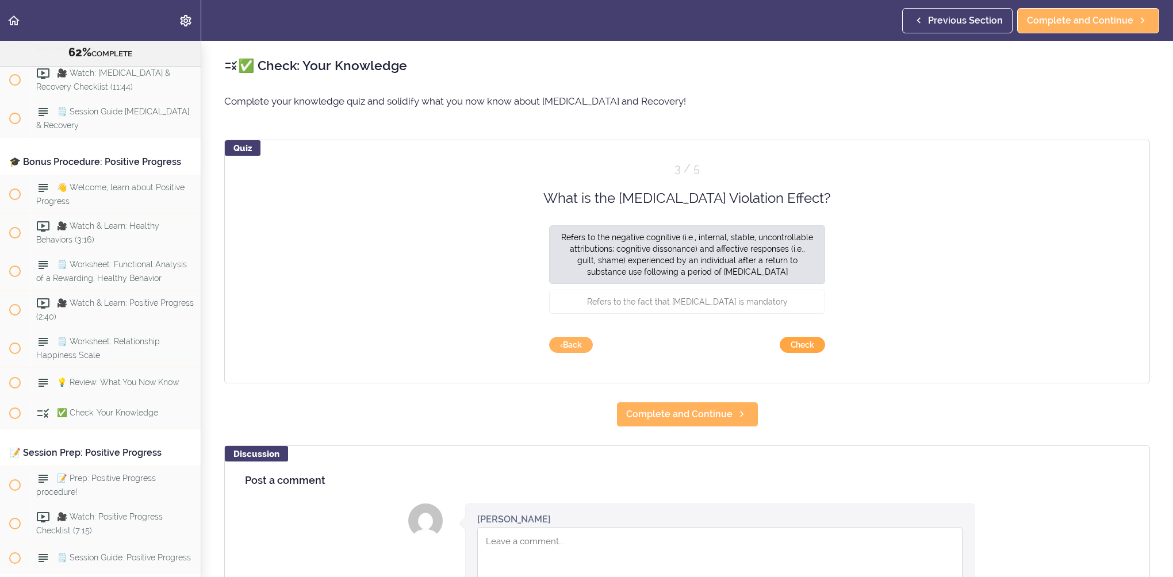 The height and width of the screenshot is (577, 1173). What do you see at coordinates (243, 148) in the screenshot?
I see `div: Quiz` at bounding box center [243, 148].